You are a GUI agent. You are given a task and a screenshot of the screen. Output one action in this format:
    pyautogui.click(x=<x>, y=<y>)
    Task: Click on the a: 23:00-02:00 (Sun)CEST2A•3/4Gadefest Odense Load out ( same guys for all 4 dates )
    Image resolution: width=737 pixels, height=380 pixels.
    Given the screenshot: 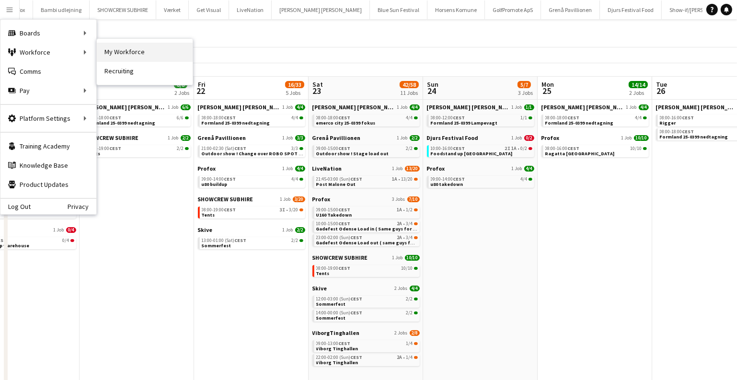 What is the action you would take?
    pyautogui.click(x=367, y=240)
    